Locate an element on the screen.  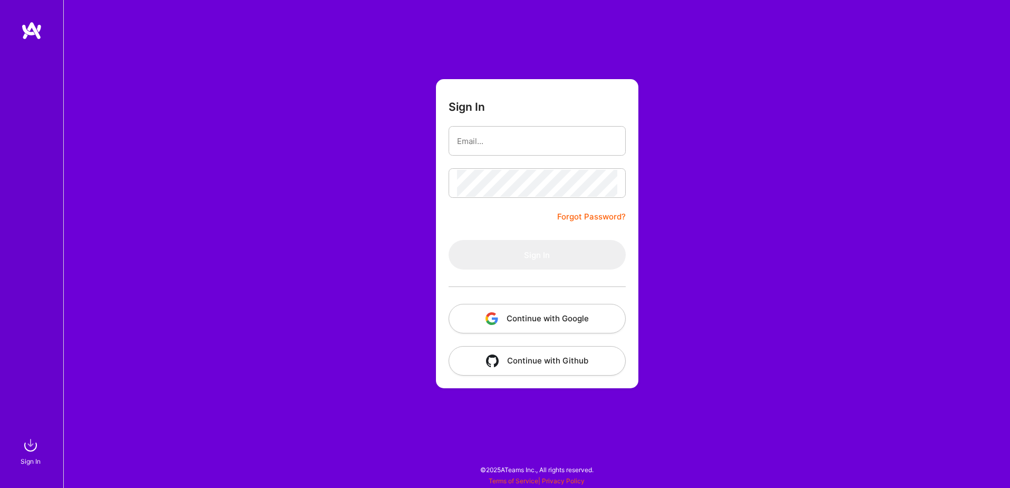
button: Continue with Google is located at coordinates (537, 319).